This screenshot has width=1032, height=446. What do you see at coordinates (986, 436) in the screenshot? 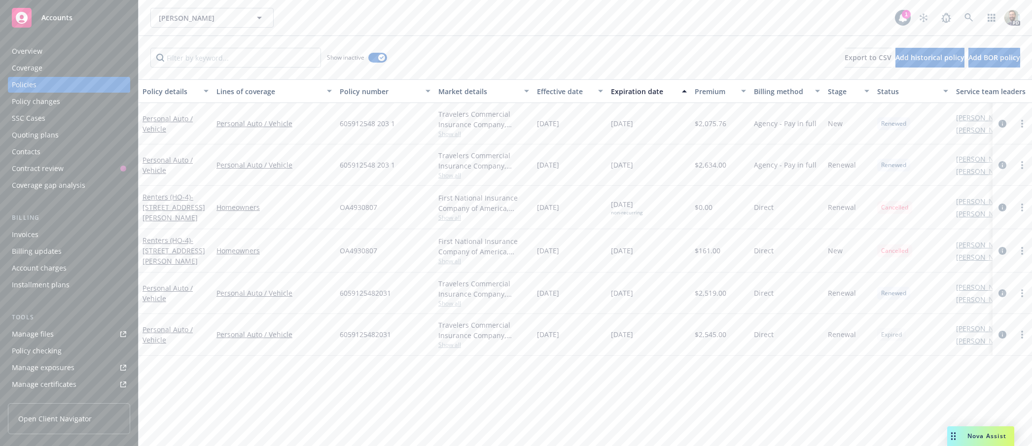
I see `span: Nova Assist` at bounding box center [986, 436].